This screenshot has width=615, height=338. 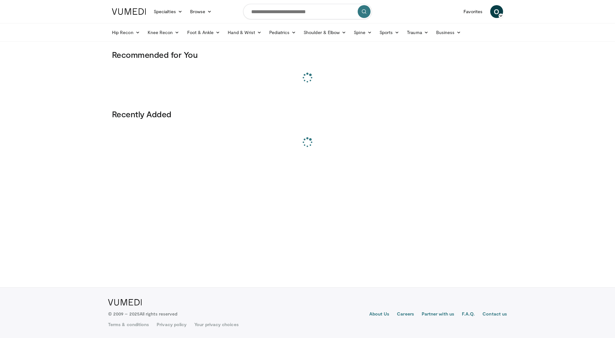 I want to click on input: Search topics, interventions, so click(x=308, y=12).